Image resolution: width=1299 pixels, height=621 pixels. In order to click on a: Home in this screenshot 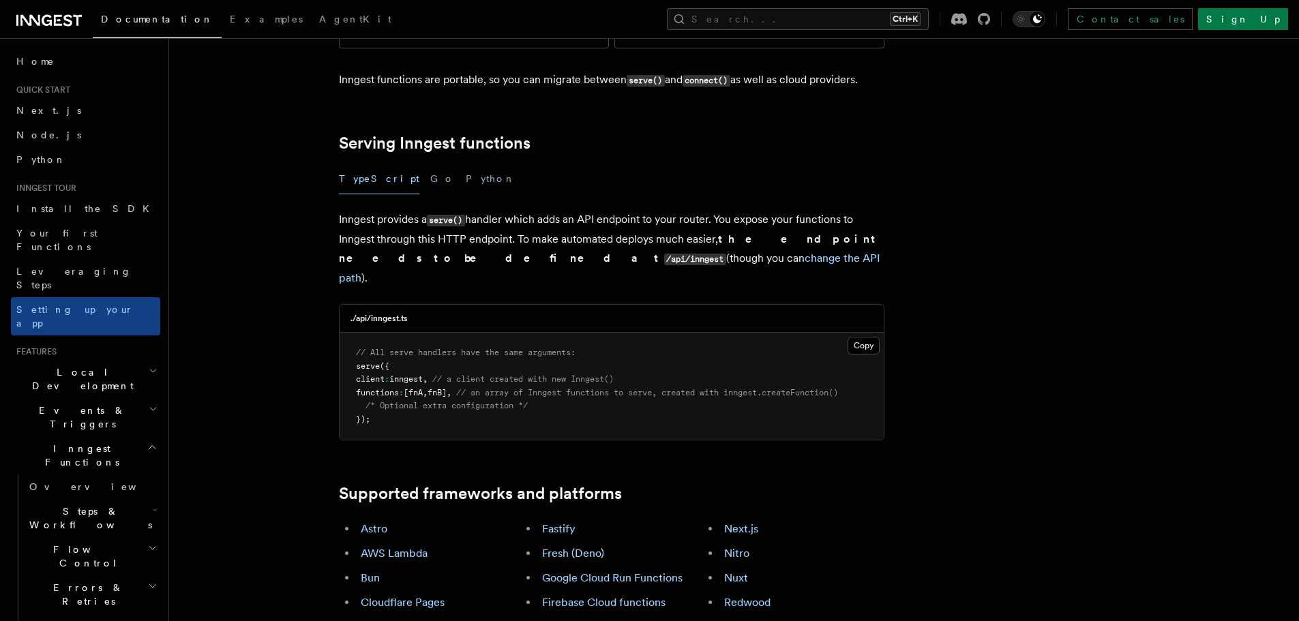, I will do `click(85, 61)`.